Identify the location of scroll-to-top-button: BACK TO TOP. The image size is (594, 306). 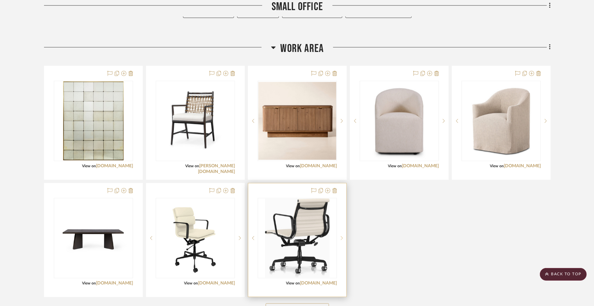
(563, 274).